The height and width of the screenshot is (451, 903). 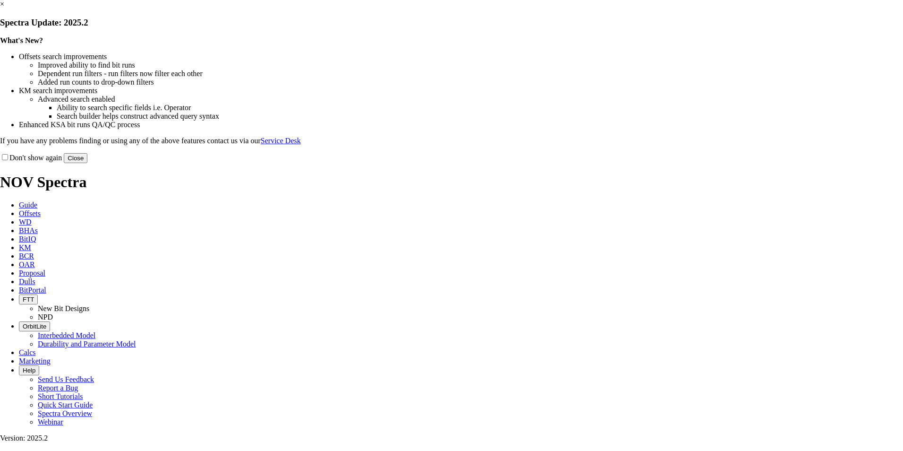 What do you see at coordinates (461, 57) in the screenshot?
I see `li: Offsets search improvements` at bounding box center [461, 57].